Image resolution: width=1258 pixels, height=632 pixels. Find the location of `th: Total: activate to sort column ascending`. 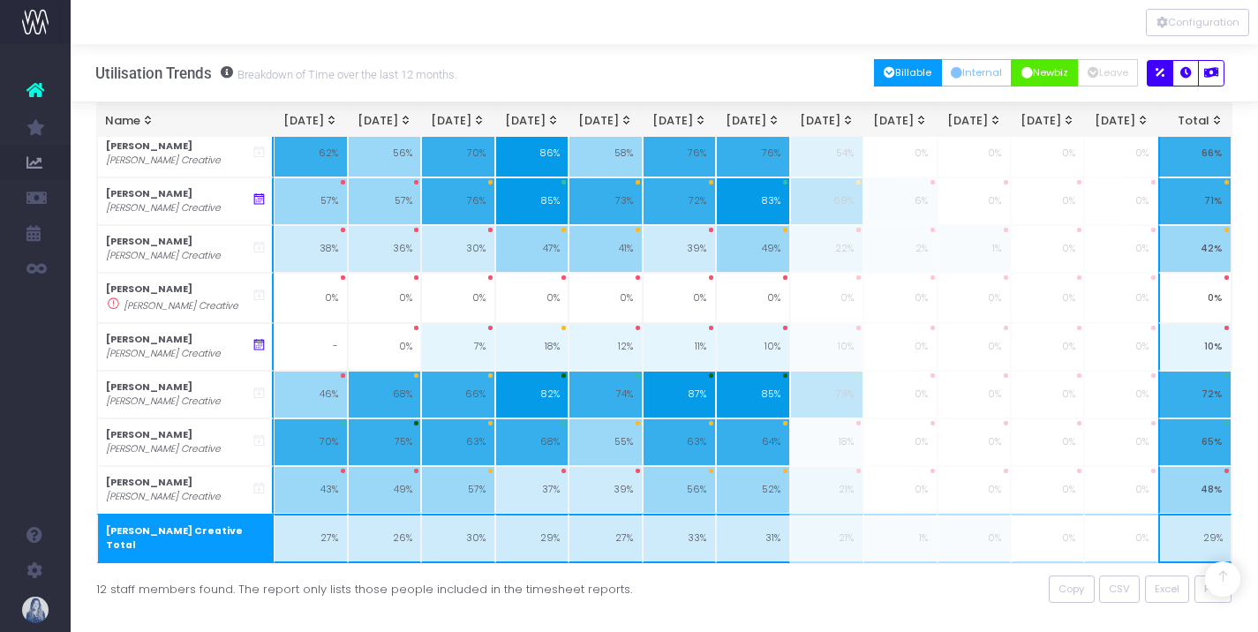

th: Total: activate to sort column ascending is located at coordinates (1196, 121).